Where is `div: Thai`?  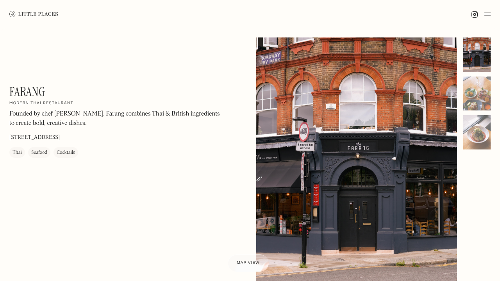
div: Thai is located at coordinates (17, 153).